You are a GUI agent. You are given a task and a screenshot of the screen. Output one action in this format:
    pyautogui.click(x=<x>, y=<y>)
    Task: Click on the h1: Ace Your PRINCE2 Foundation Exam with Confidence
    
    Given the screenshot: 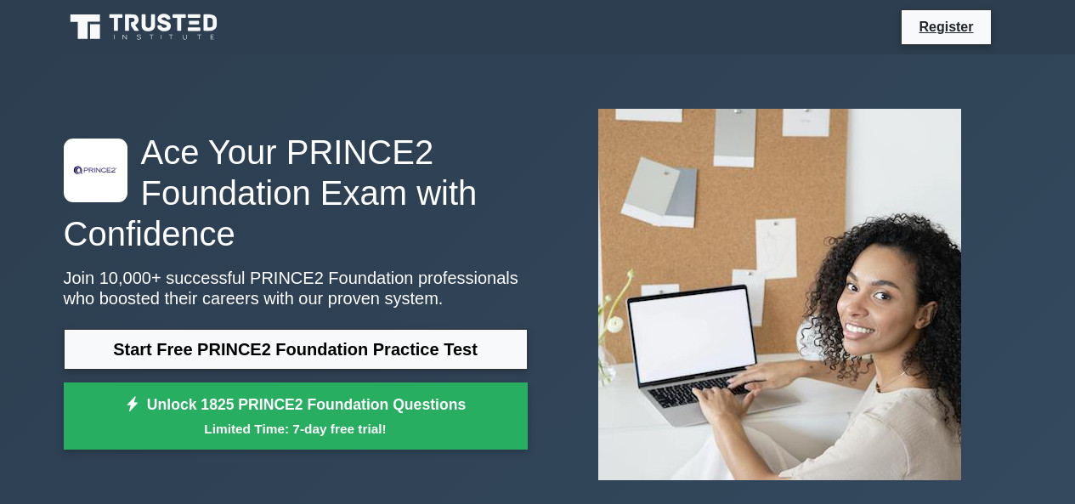 What is the action you would take?
    pyautogui.click(x=296, y=193)
    